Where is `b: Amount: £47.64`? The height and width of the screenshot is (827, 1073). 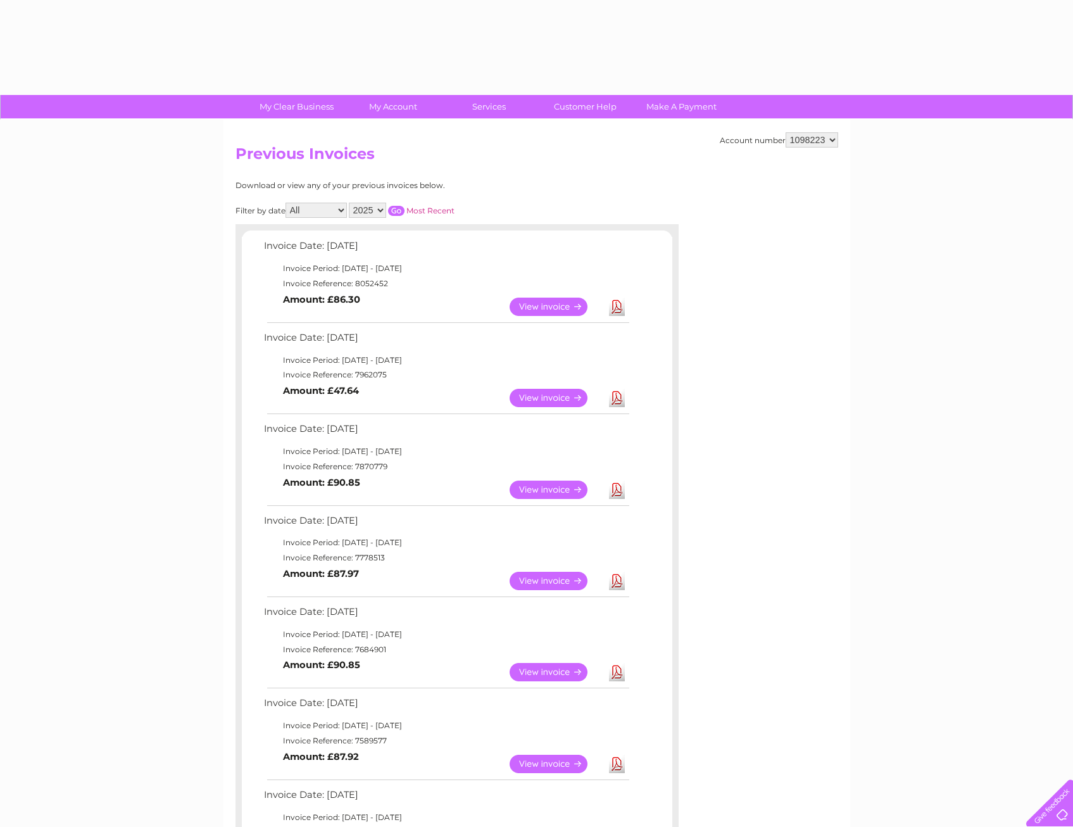
b: Amount: £47.64 is located at coordinates (321, 391).